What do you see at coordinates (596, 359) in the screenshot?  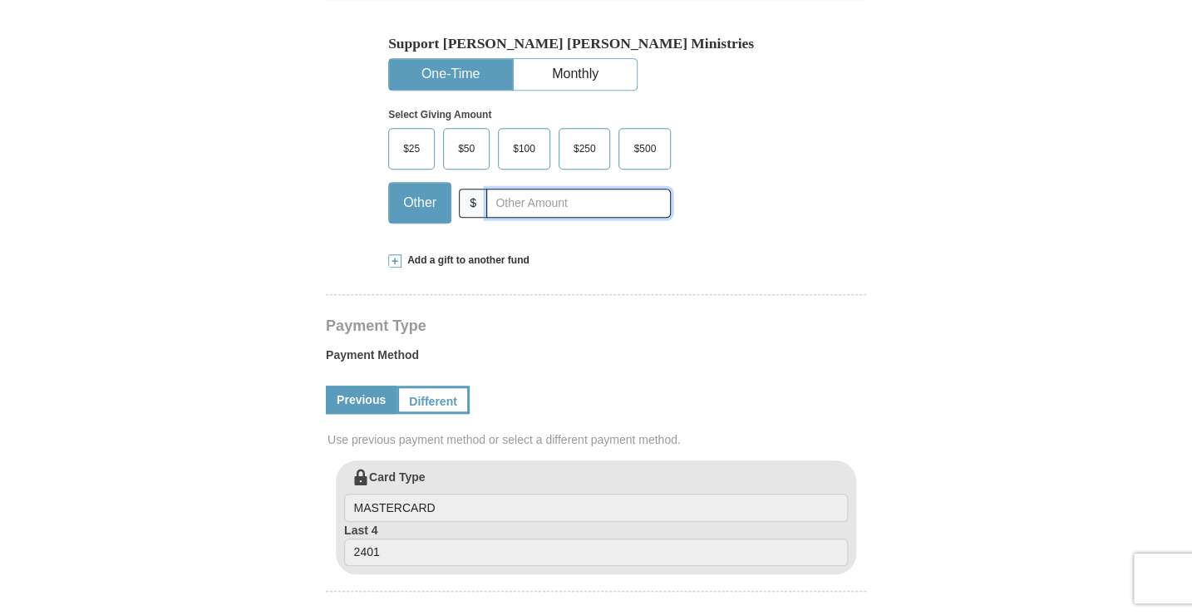 I see `label: Payment Method` at bounding box center [596, 359].